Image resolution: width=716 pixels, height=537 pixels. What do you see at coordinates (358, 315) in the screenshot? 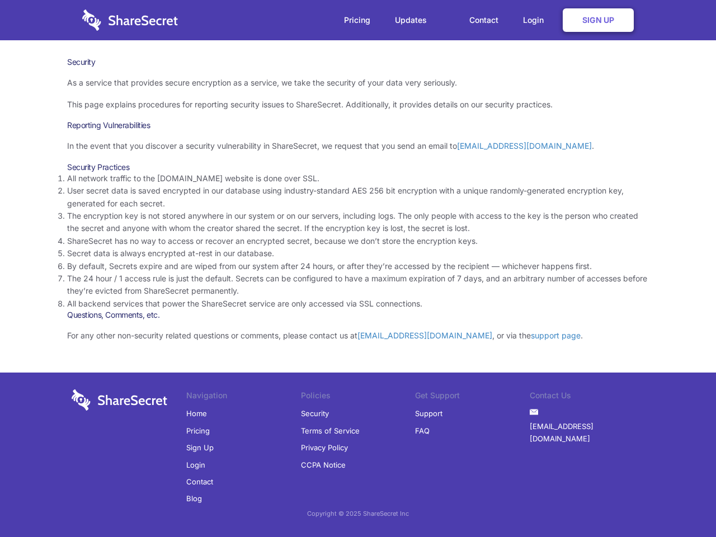
I see `h3: Questions, Comments, etc.` at bounding box center [358, 315].